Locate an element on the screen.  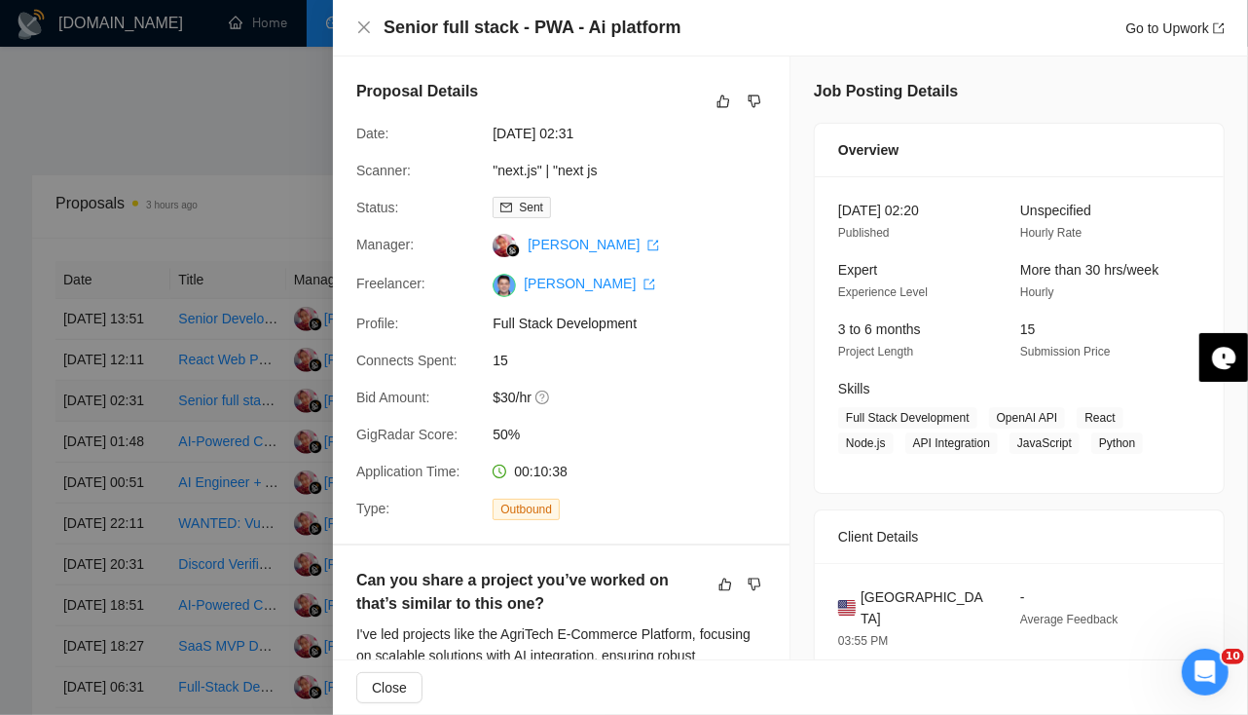
a: "next.js" | "next js is located at coordinates (544, 170).